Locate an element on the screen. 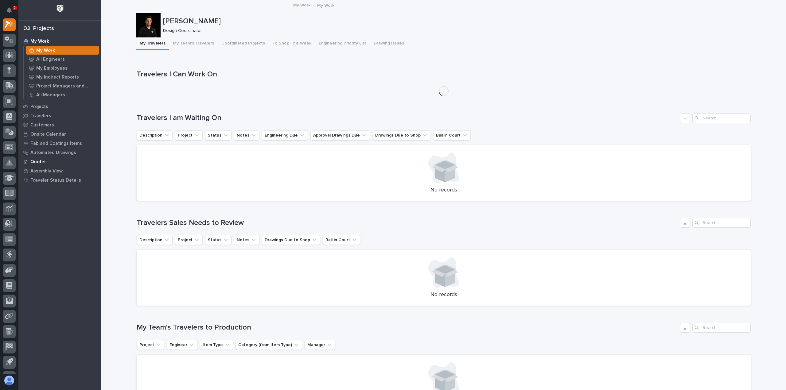 The image size is (786, 390). button: Manager is located at coordinates (320, 345).